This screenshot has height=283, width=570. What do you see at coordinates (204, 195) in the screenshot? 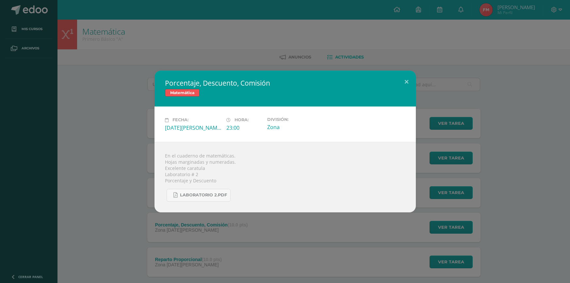
I see `span: Laboratorio 2.pdf` at bounding box center [204, 195].